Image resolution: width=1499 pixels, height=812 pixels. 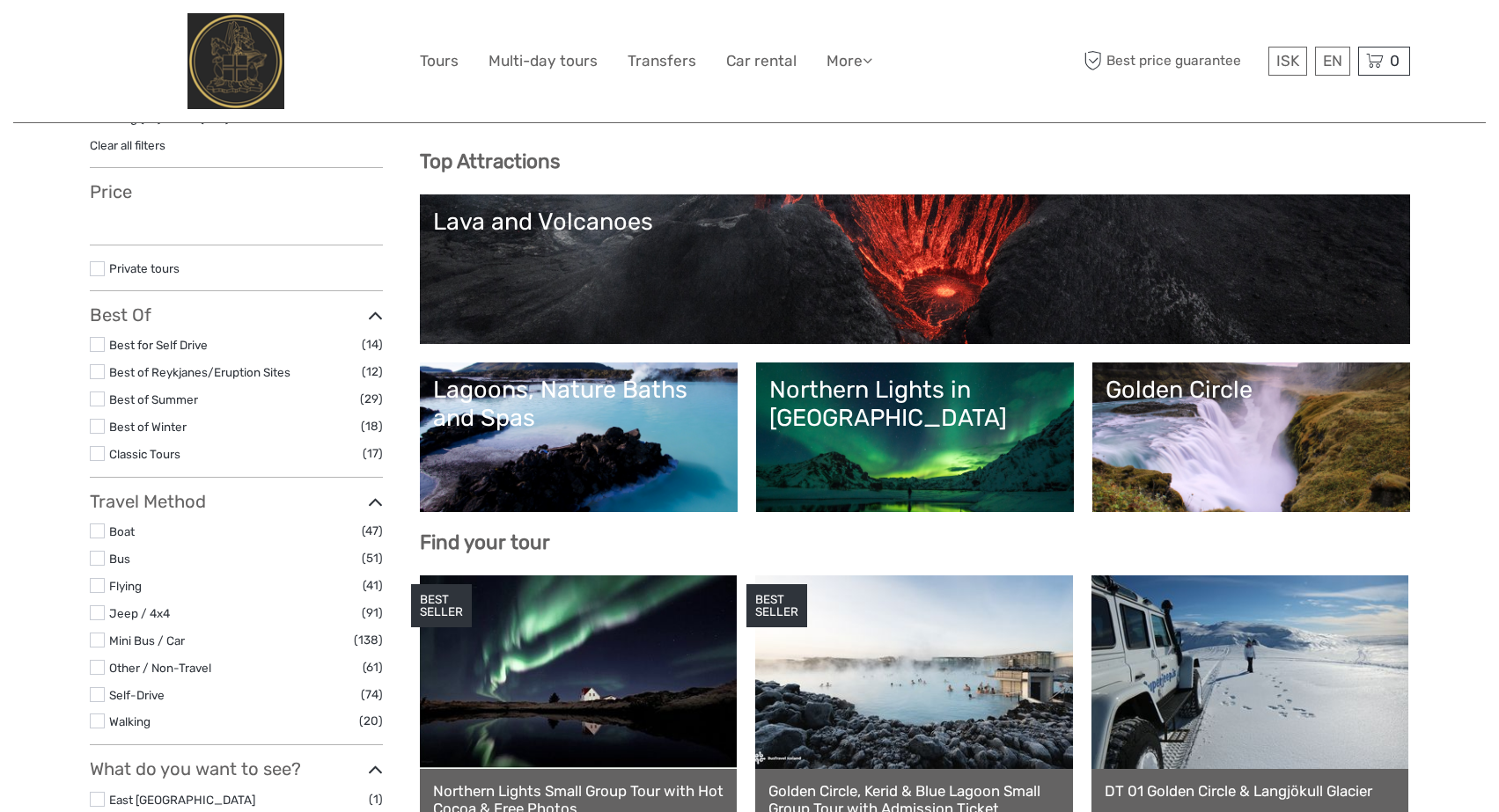 What do you see at coordinates (236, 315) in the screenshot?
I see `h3: Best Of` at bounding box center [236, 315].